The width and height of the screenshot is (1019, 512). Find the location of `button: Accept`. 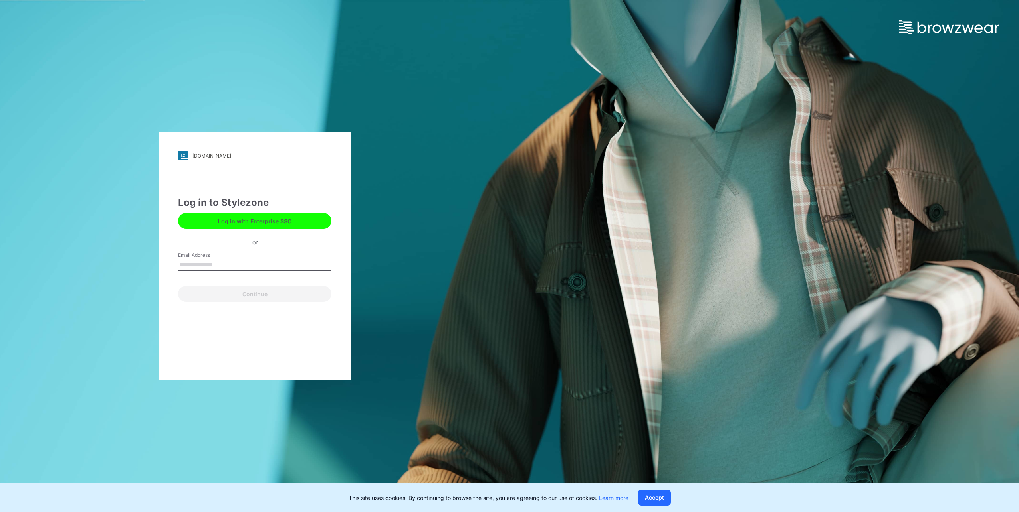

button: Accept is located at coordinates (654, 498).